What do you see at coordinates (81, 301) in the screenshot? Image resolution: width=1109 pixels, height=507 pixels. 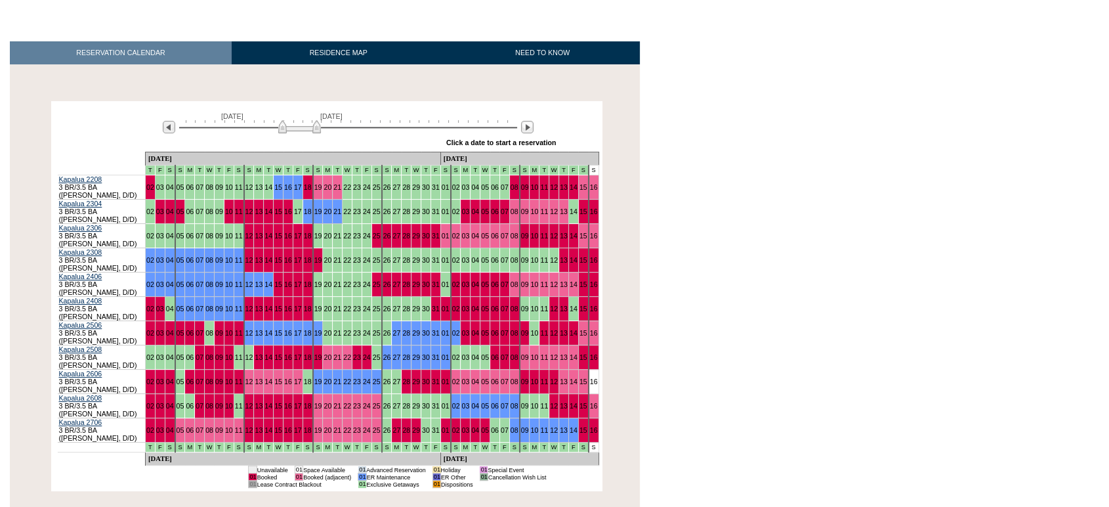 I see `a: Kapalua 2408` at bounding box center [81, 301].